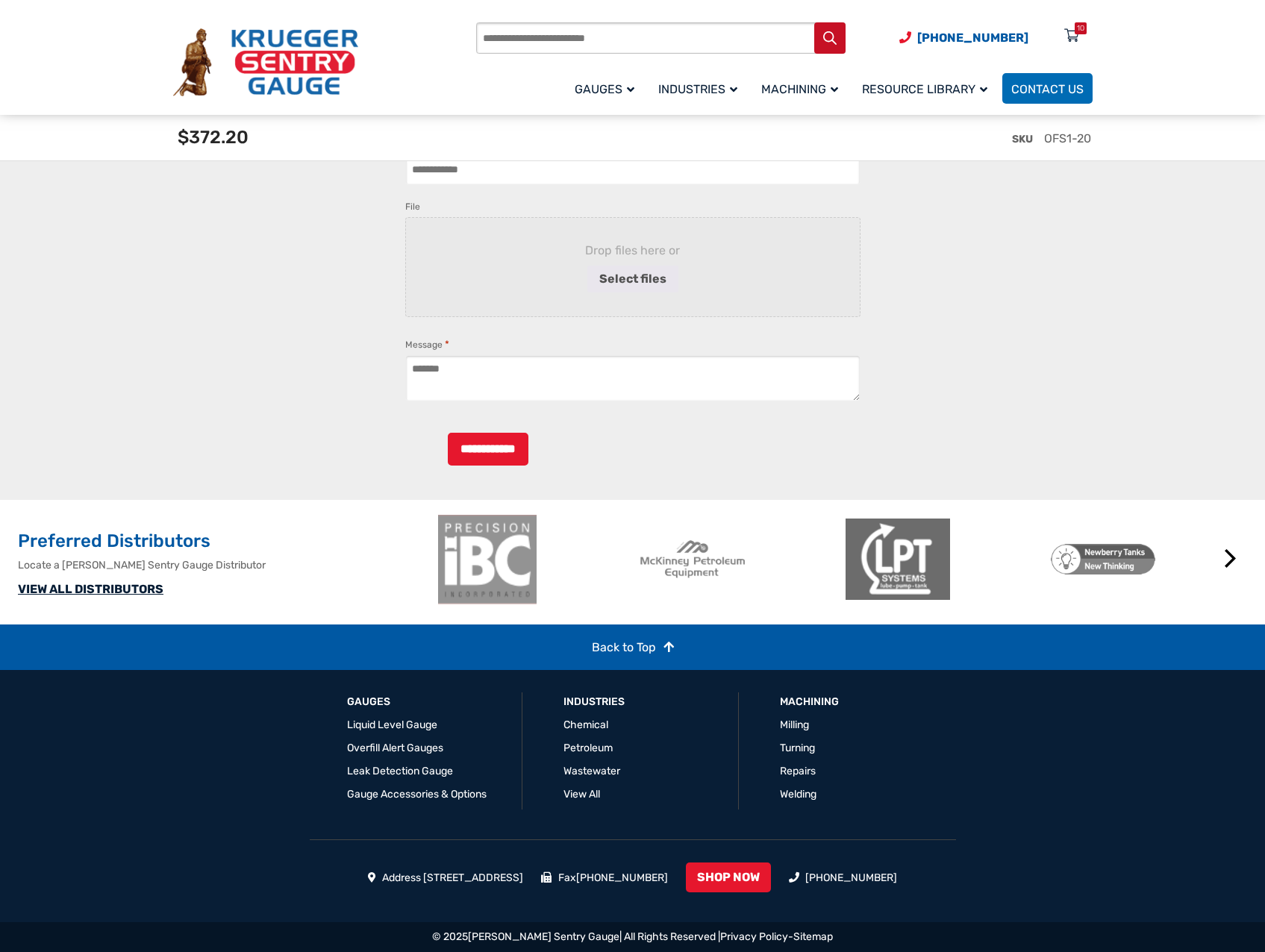 The width and height of the screenshot is (1265, 952). Describe the element at coordinates (1048, 88) in the screenshot. I see `a: Contact Us` at that location.